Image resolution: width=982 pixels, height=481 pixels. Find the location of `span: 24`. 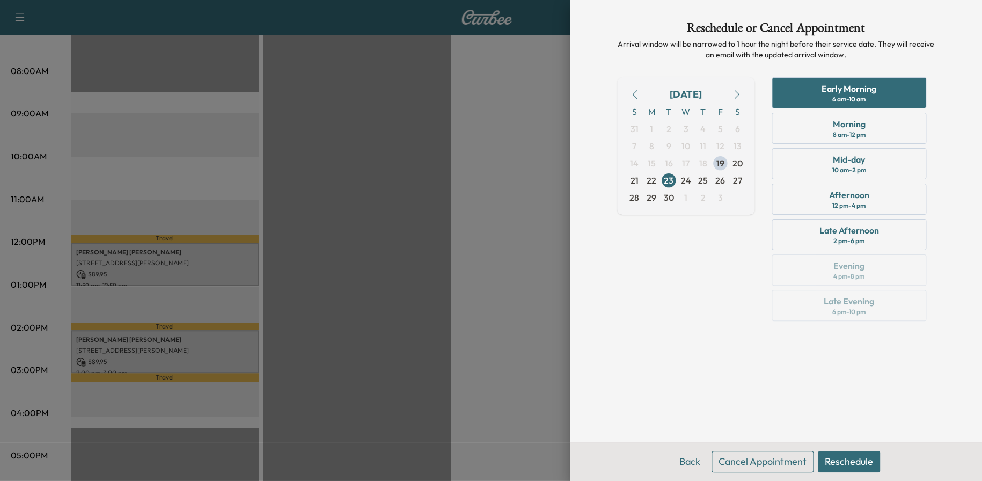

span: 24 is located at coordinates (686, 180).